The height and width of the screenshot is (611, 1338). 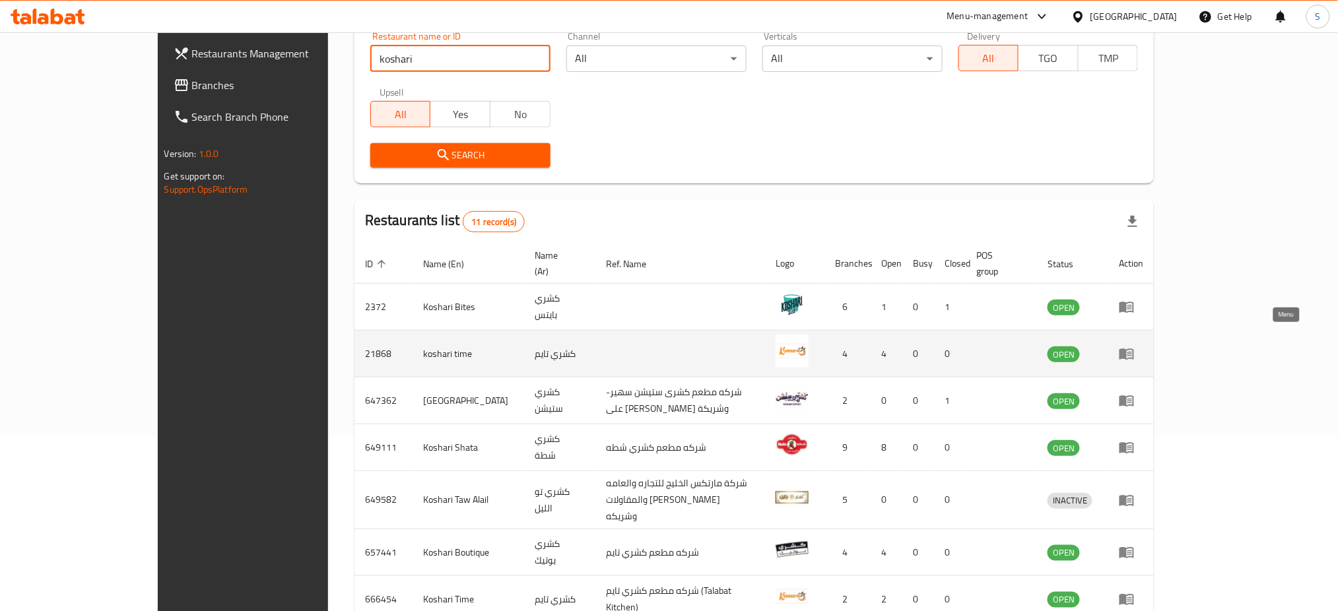 What do you see at coordinates (847, 401) in the screenshot?
I see `td: 2` at bounding box center [847, 401].